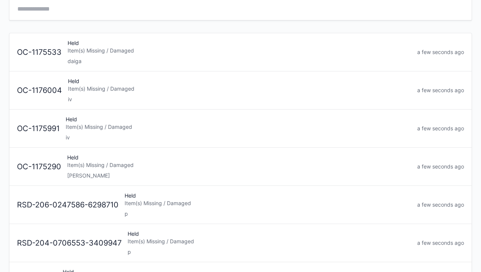 The height and width of the screenshot is (272, 481). I want to click on a: RSD-204-0706553-3409947HeldItem(s) Missing / Damagedpa few seconds ago, so click(240, 243).